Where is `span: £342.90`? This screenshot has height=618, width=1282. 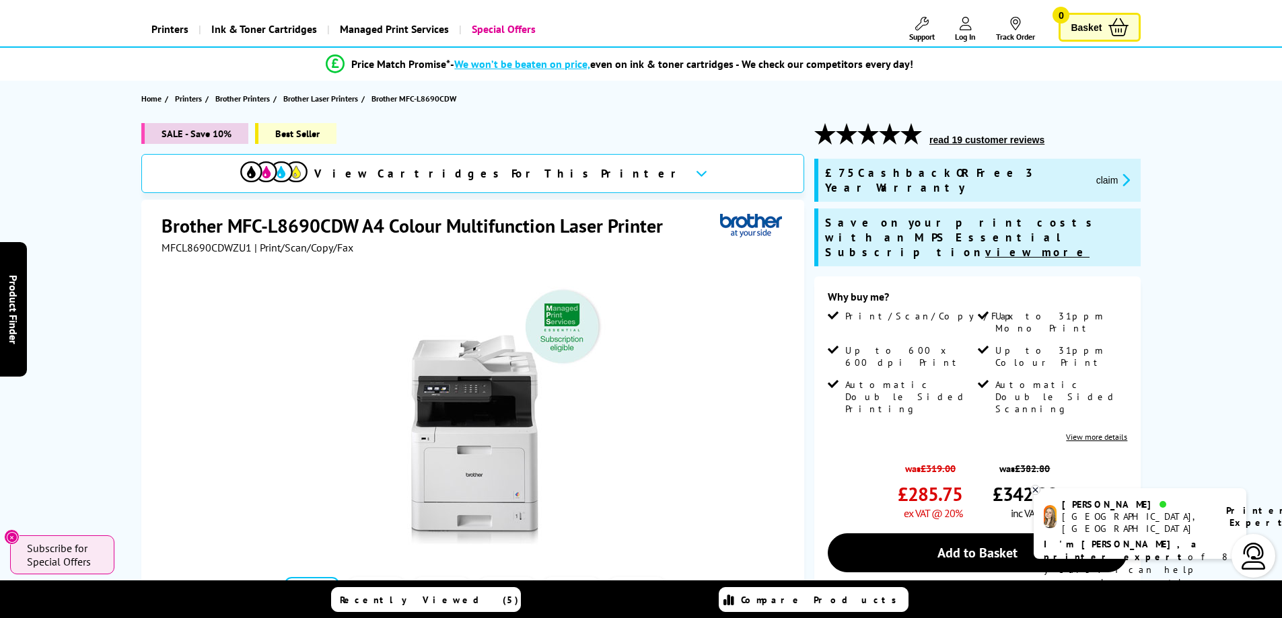
span: £342.90 is located at coordinates (1025, 494).